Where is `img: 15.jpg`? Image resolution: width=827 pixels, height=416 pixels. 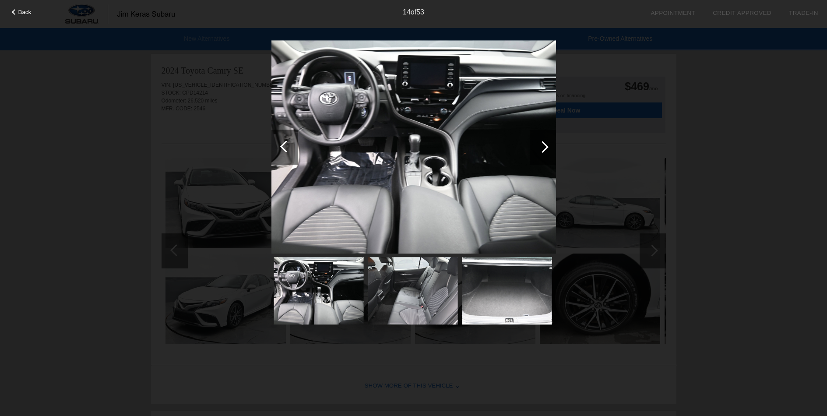 img: 15.jpg is located at coordinates (413, 291).